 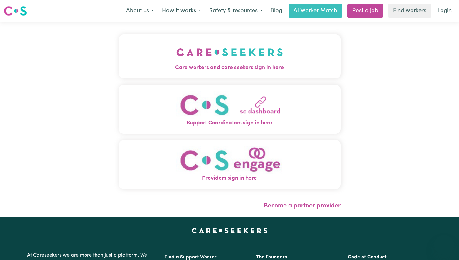 What do you see at coordinates (276, 11) in the screenshot?
I see `a: Blog` at bounding box center [276, 11].